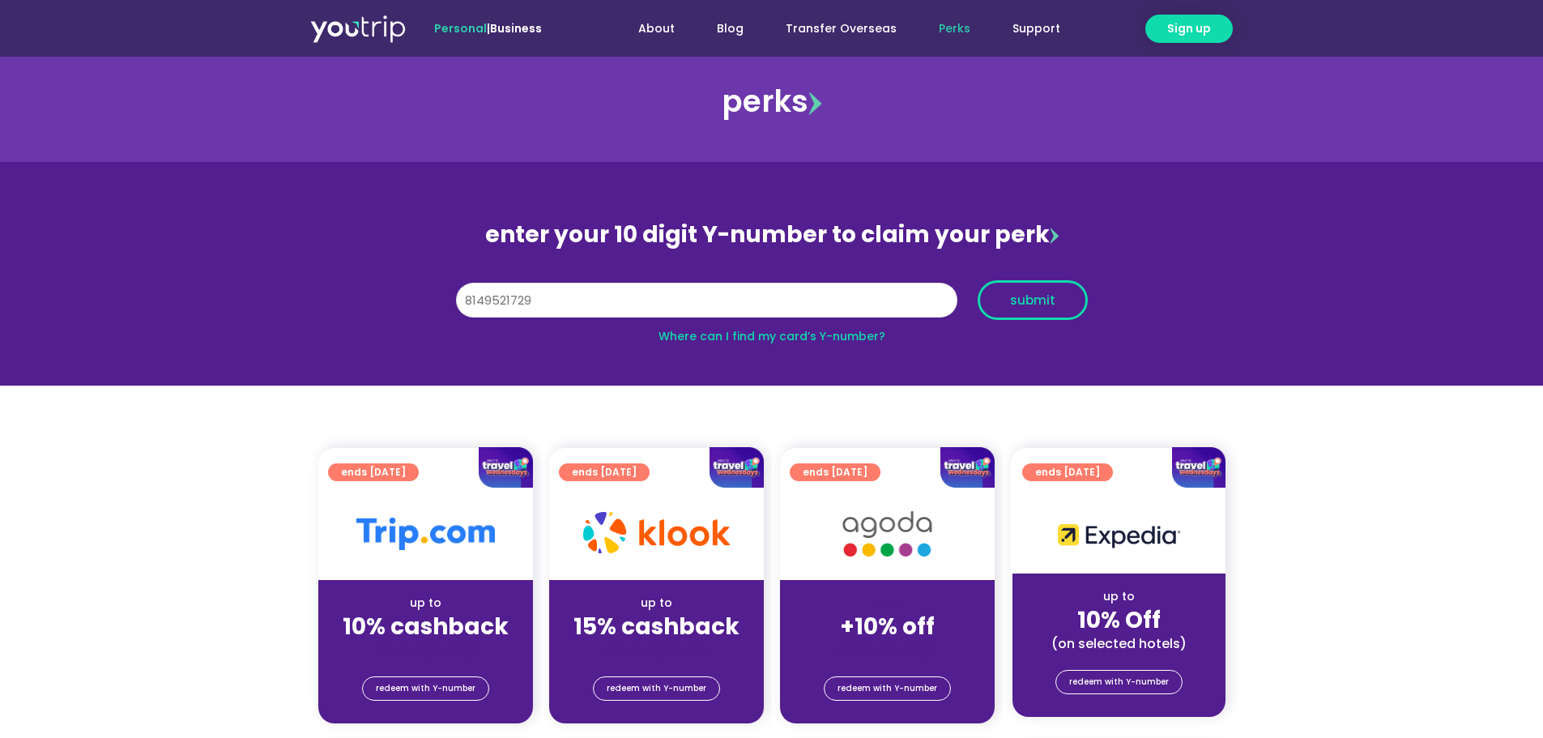  What do you see at coordinates (1119, 643) in the screenshot?
I see `div: (on selected hotels)` at bounding box center [1119, 643].